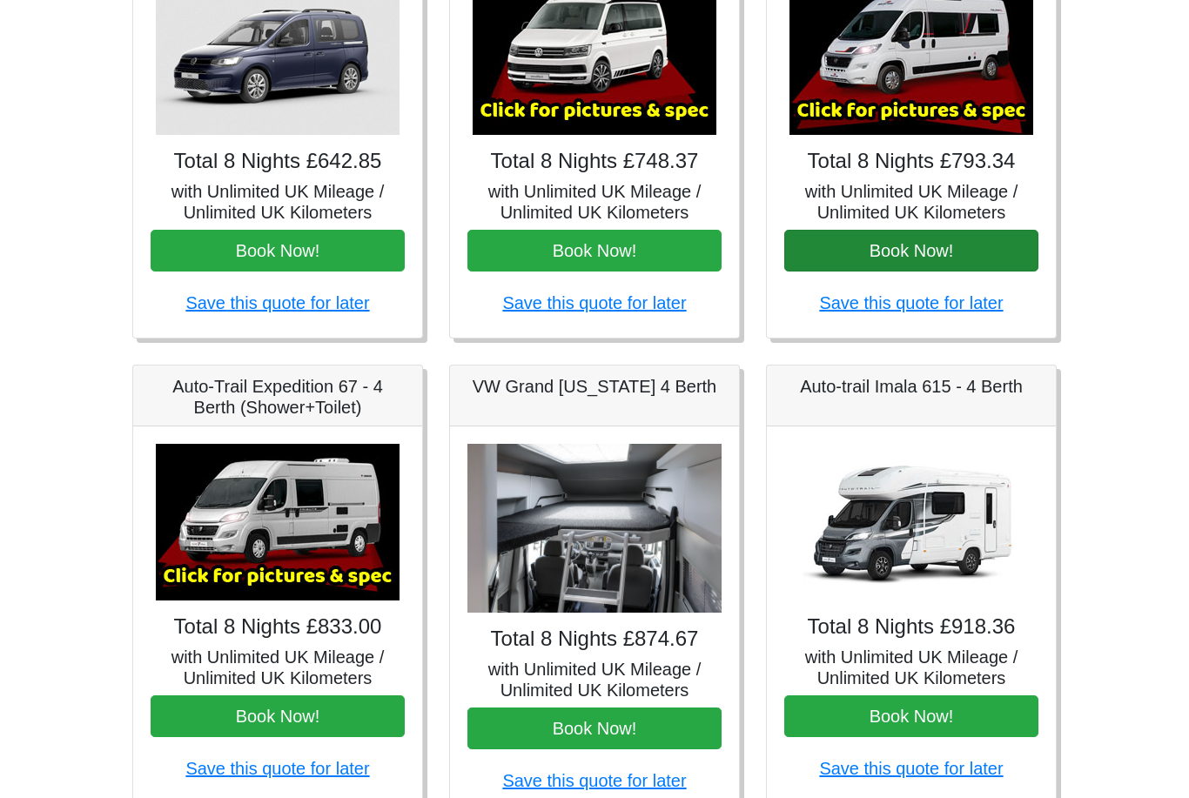  What do you see at coordinates (278, 523) in the screenshot?
I see `img: Auto-Trail Expedition 67 - 4 Berth (Shower+Toilet)` at bounding box center [278, 523].